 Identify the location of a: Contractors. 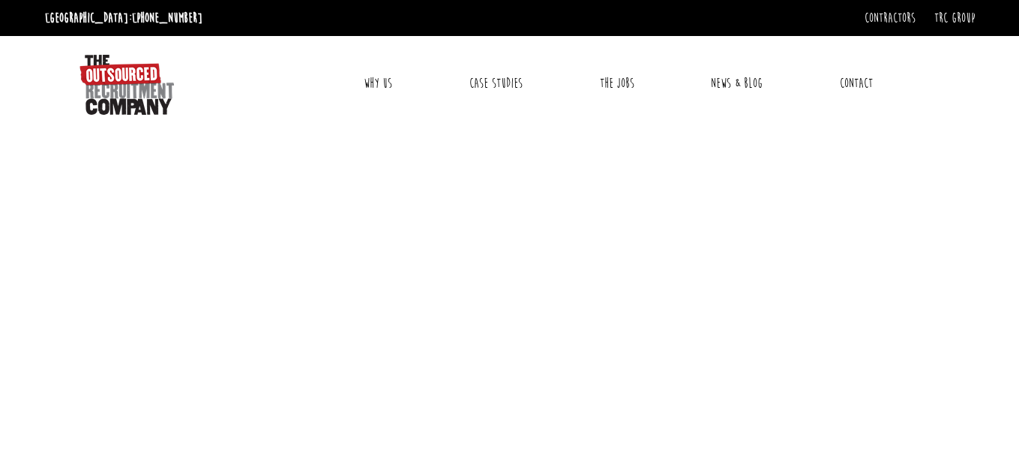
(890, 18).